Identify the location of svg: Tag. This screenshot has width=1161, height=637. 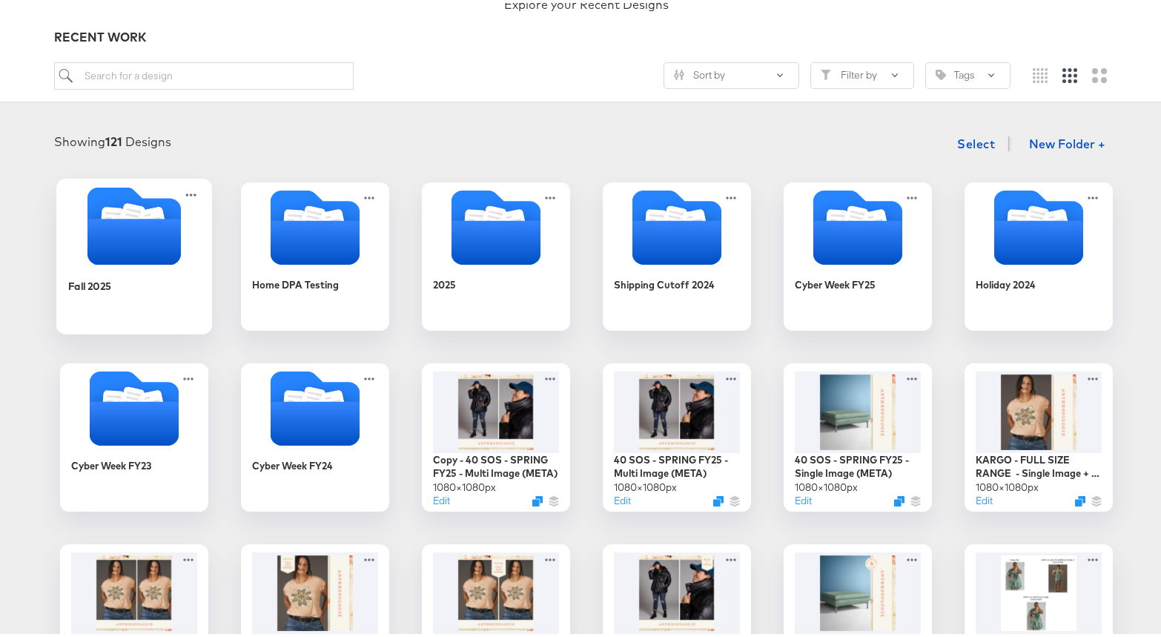
(941, 72).